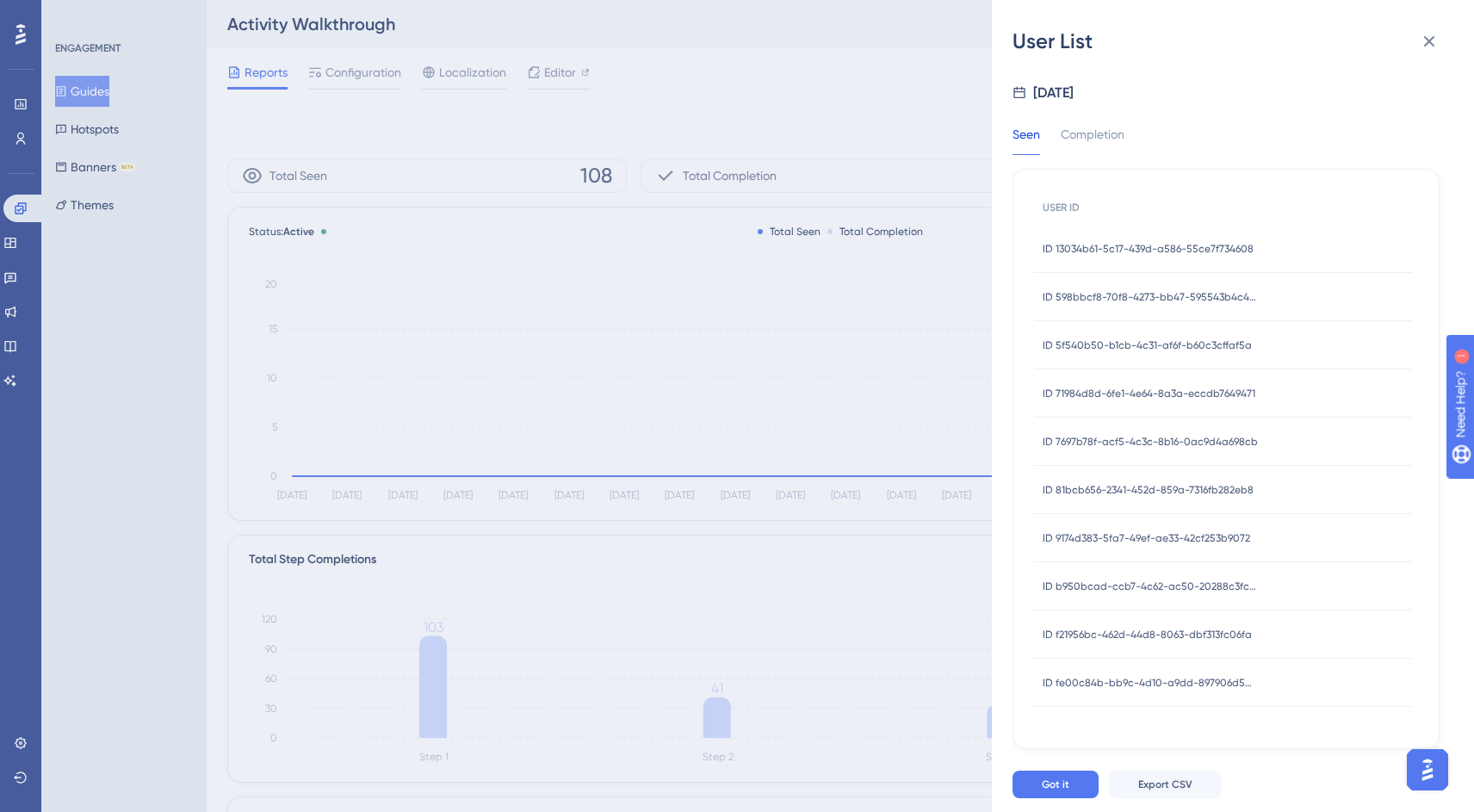  Describe the element at coordinates (1061, 208) in the screenshot. I see `span: USER ID` at that location.